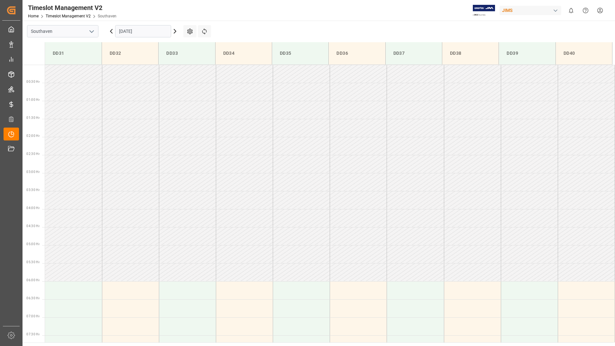 This screenshot has height=346, width=615. I want to click on div: DD37, so click(414, 53).